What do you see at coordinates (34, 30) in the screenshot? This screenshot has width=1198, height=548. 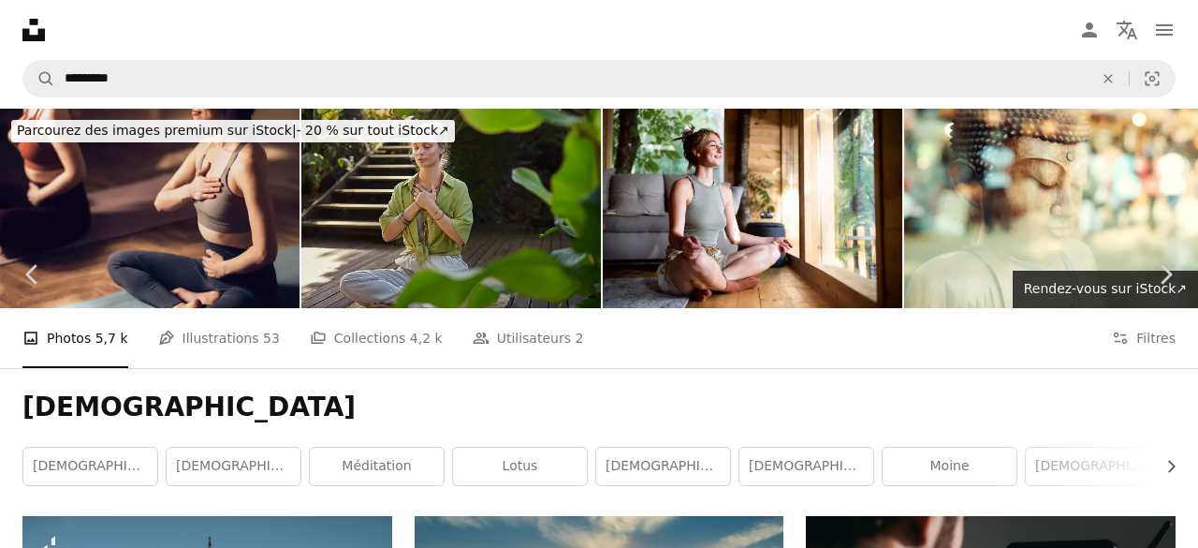 I see `a: Accueil — Unsplash` at bounding box center [34, 30].